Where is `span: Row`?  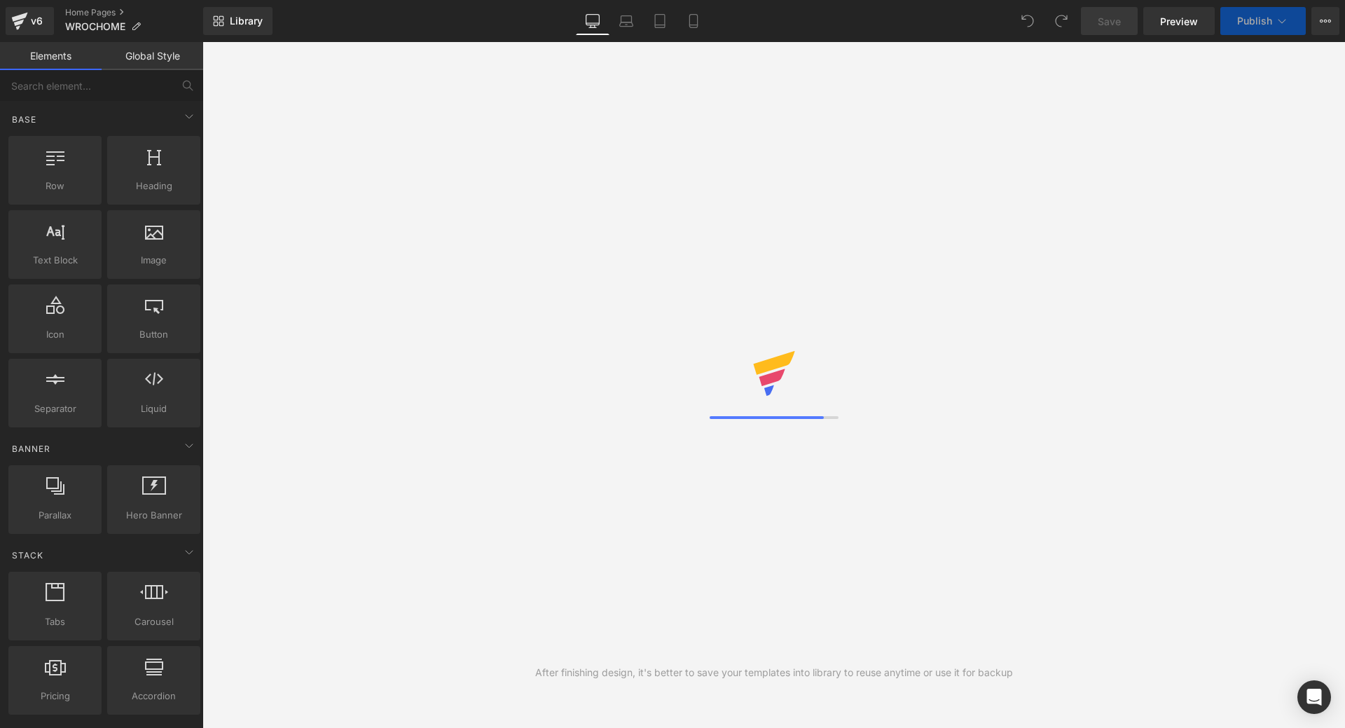 span: Row is located at coordinates (55, 186).